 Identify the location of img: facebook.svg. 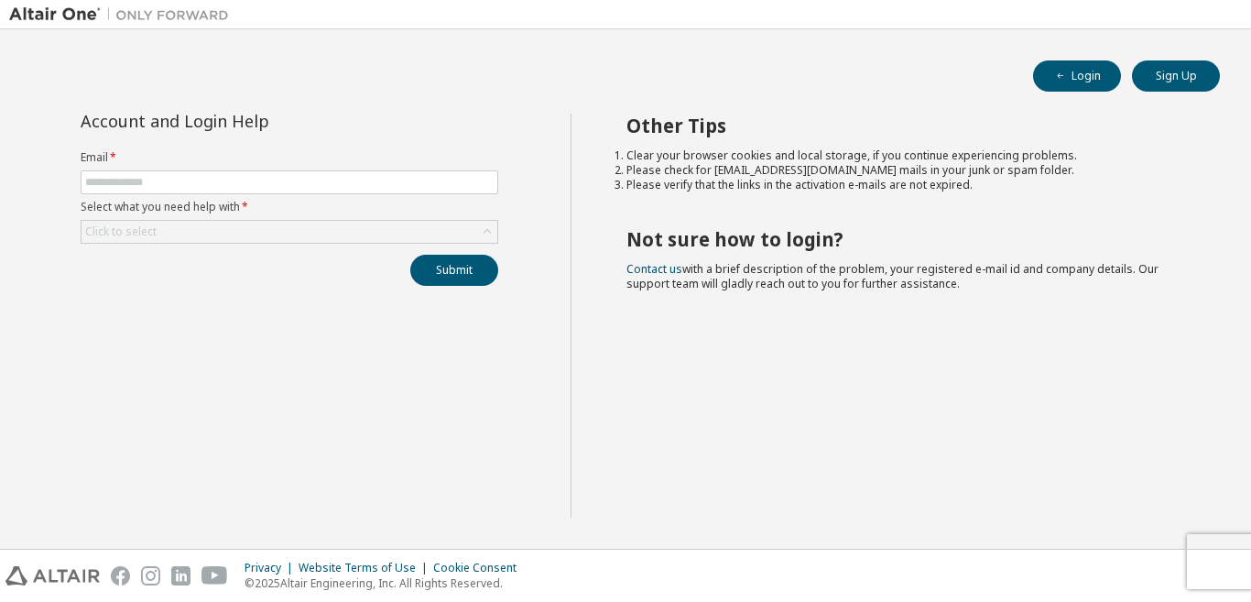
(120, 575).